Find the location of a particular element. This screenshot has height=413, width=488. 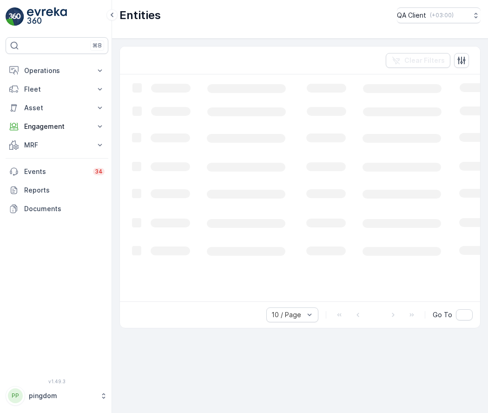

button: Clear Filters is located at coordinates (418, 60).